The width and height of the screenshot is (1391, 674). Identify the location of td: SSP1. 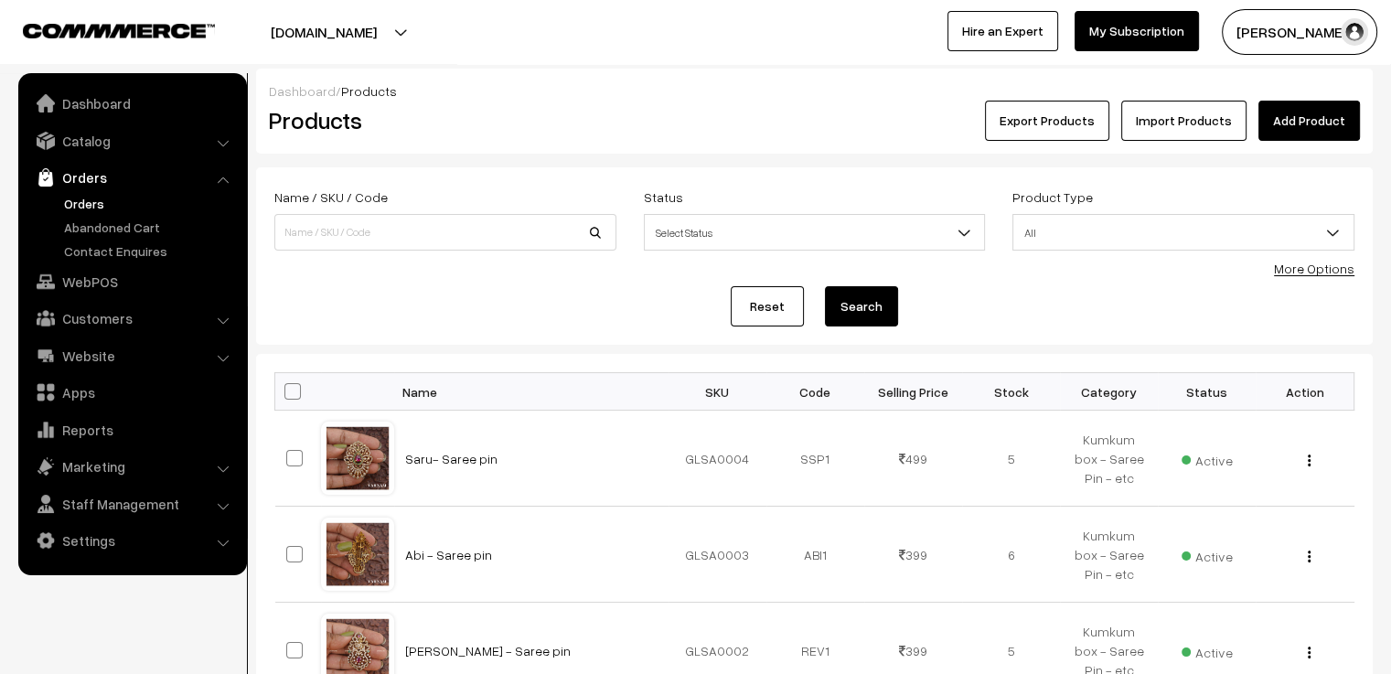
(815, 458).